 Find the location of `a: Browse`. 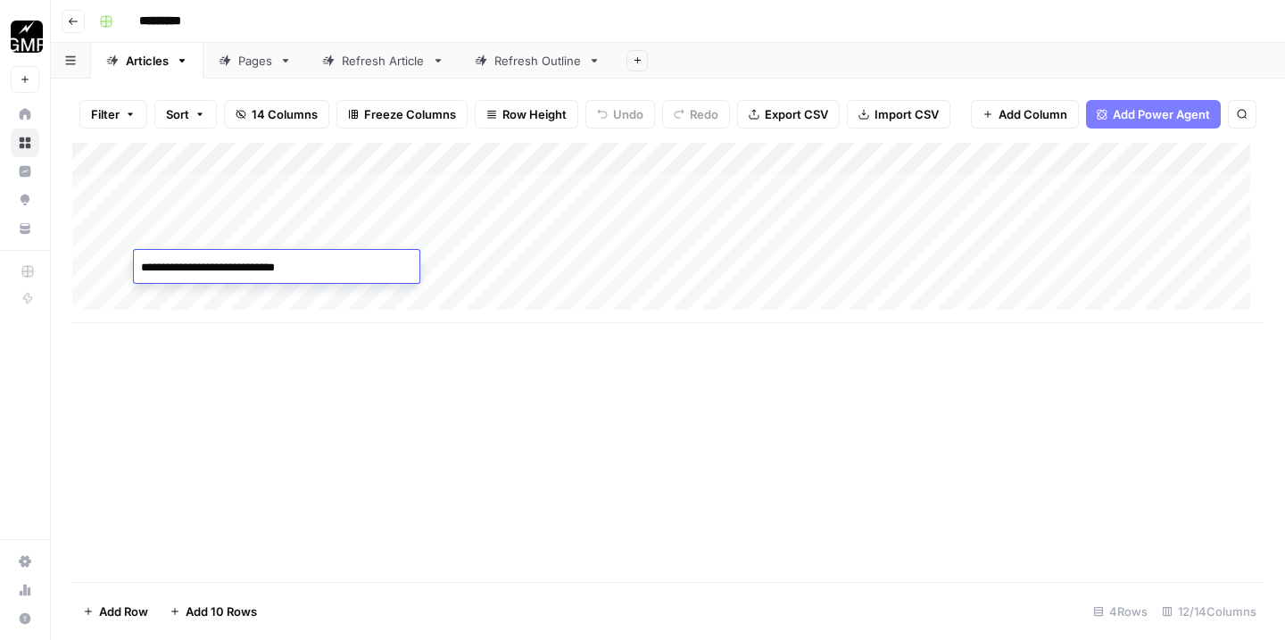

a: Browse is located at coordinates (25, 143).